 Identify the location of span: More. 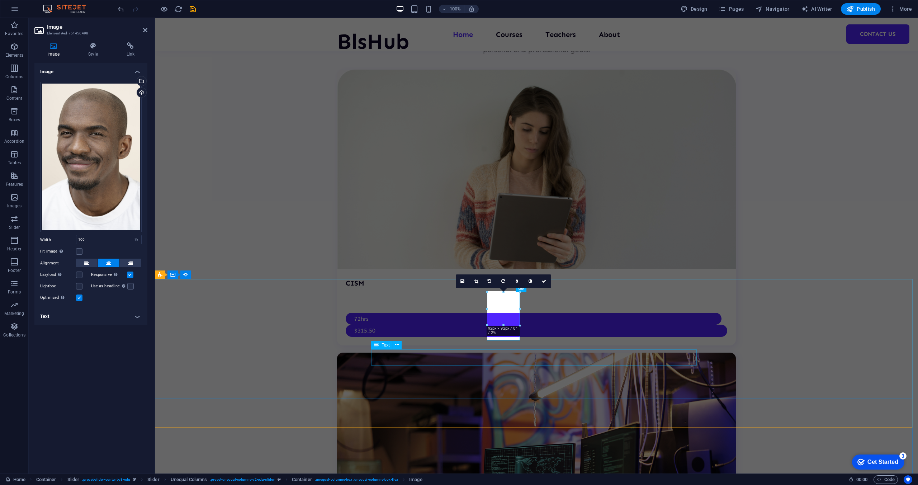
(900, 9).